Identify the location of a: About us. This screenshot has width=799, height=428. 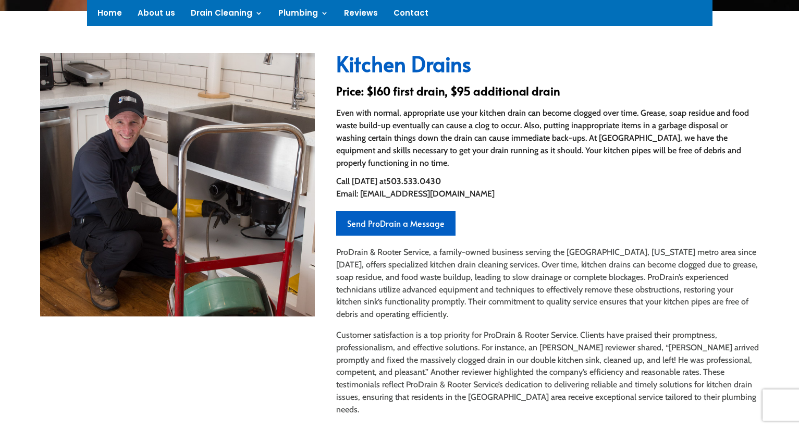
(156, 15).